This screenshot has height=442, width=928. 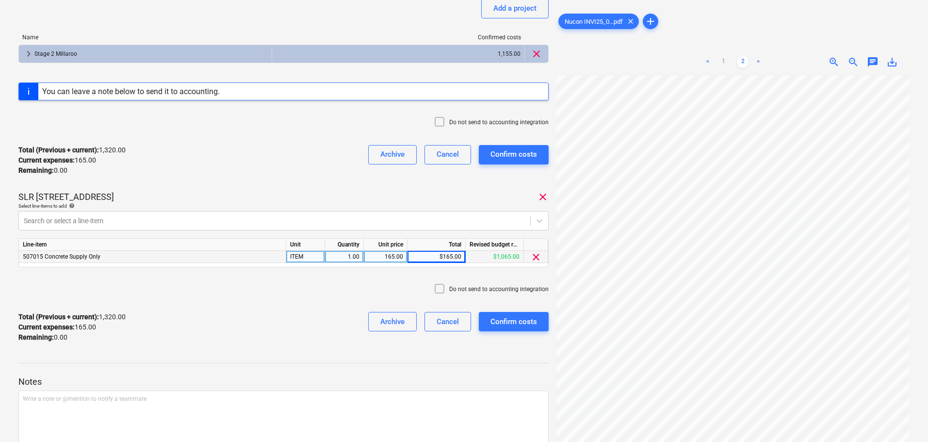 I want to click on div: $165.00, so click(x=437, y=257).